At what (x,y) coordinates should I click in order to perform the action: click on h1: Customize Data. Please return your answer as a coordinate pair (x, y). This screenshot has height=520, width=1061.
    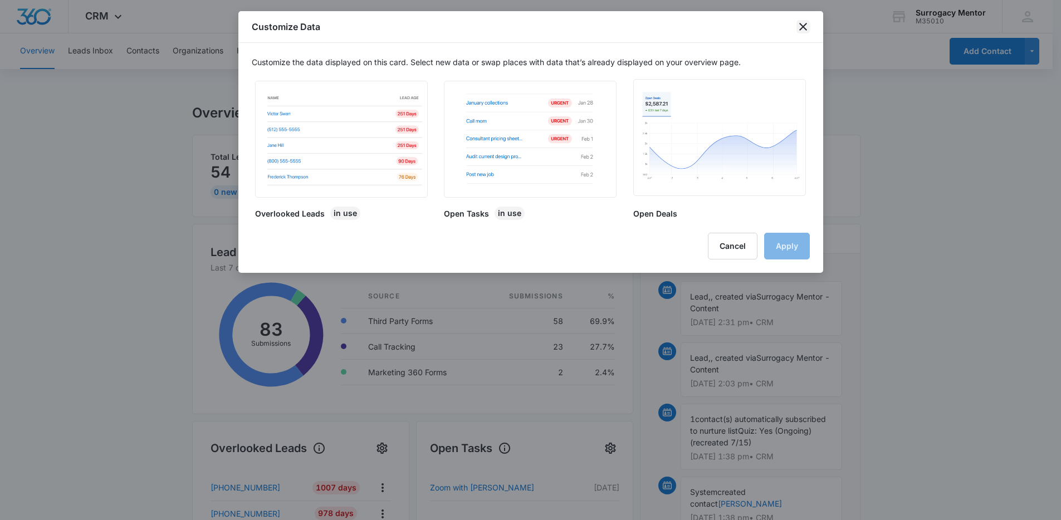
    Looking at the image, I should click on (286, 27).